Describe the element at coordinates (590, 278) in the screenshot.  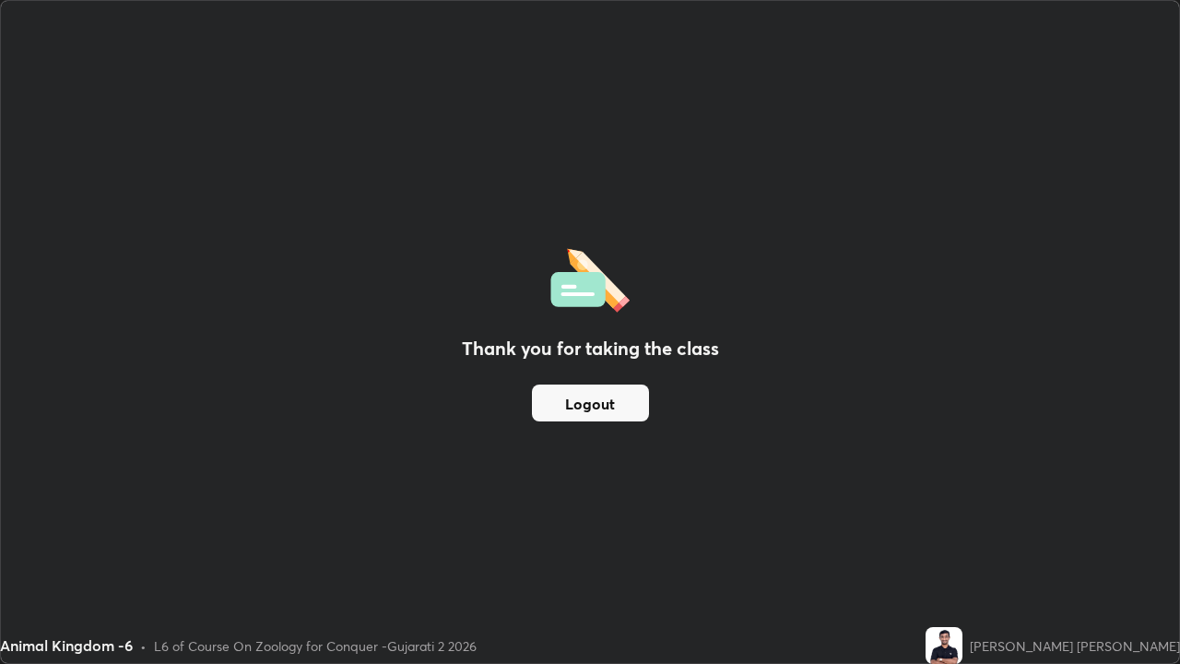
I see `img: offlineFeedback.1438e8b3.svg` at that location.